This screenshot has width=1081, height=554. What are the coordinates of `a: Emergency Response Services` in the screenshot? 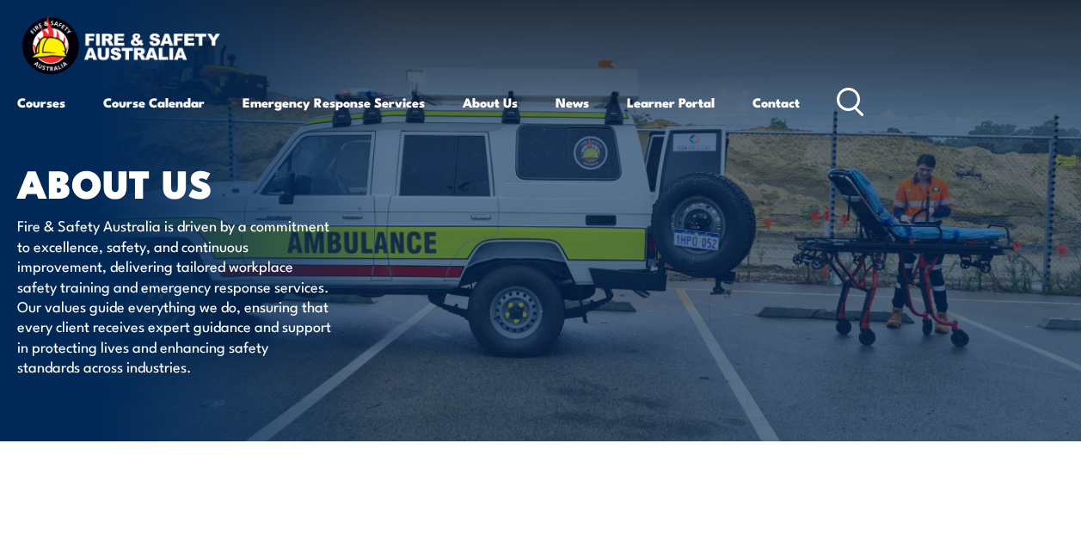 It's located at (334, 102).